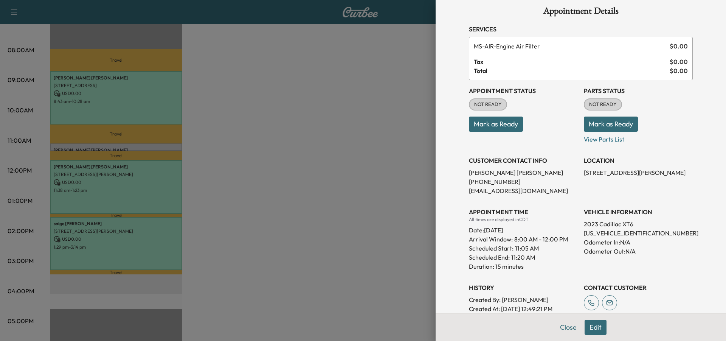  I want to click on h3: VEHICLE INFORMATION, so click(638, 212).